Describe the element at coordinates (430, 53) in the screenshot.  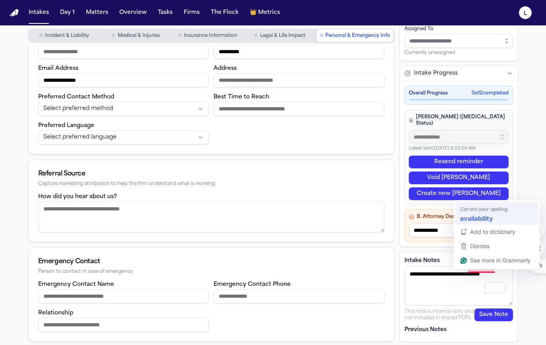
I see `span: Currently unassigned` at that location.